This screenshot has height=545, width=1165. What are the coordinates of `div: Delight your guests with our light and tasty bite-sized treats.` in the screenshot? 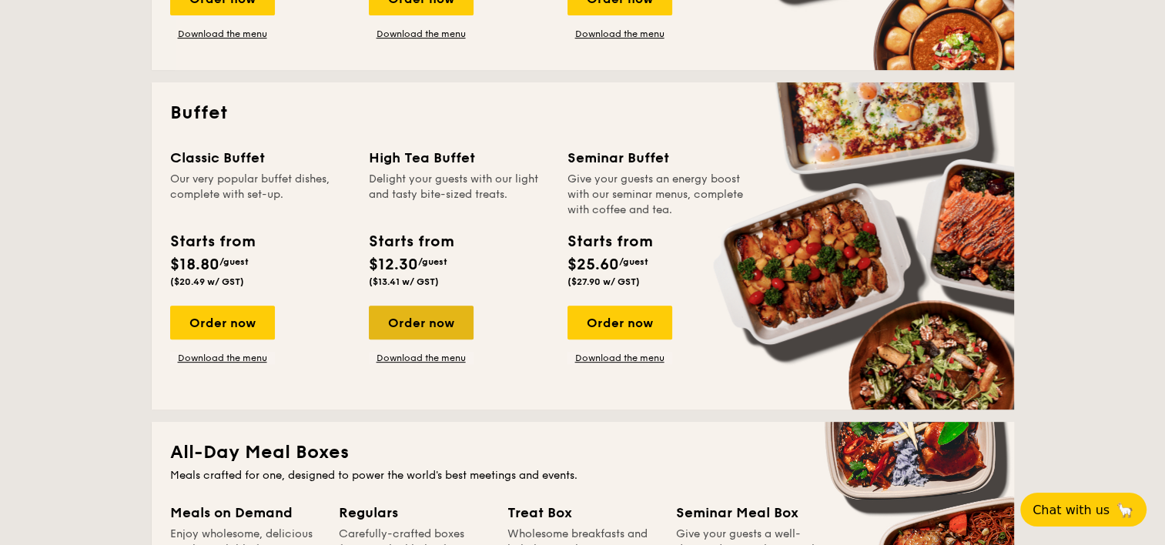 It's located at (459, 195).